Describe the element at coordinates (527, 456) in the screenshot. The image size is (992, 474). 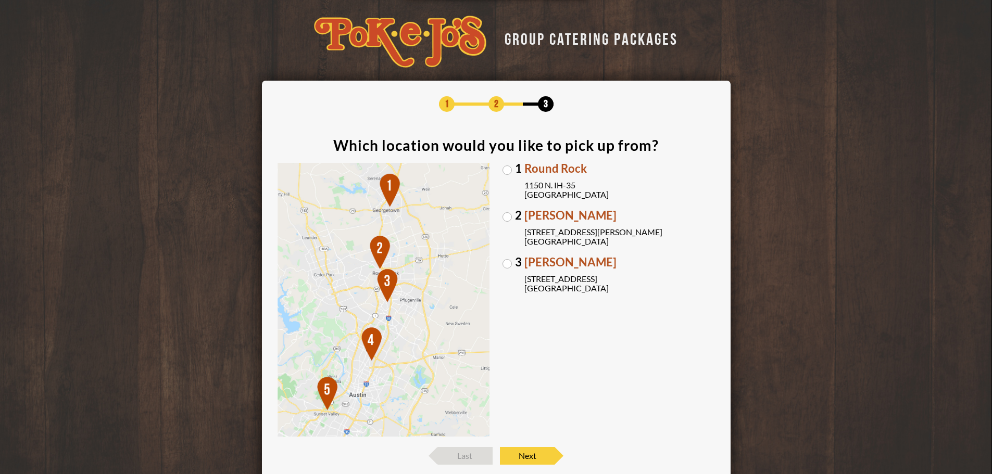
I see `span: Next` at that location.